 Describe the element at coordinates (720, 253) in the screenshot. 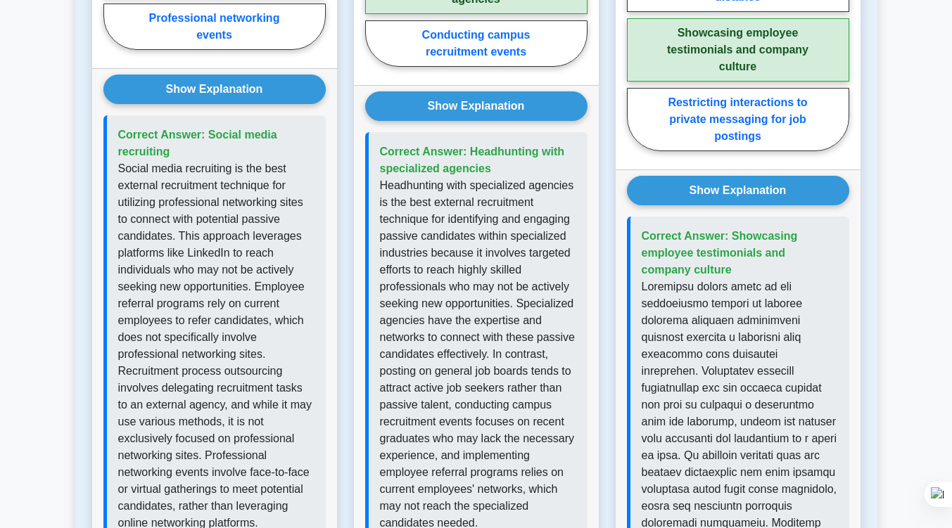

I see `span: Correct Answer: Showcasing employee testimonials and company culture` at that location.